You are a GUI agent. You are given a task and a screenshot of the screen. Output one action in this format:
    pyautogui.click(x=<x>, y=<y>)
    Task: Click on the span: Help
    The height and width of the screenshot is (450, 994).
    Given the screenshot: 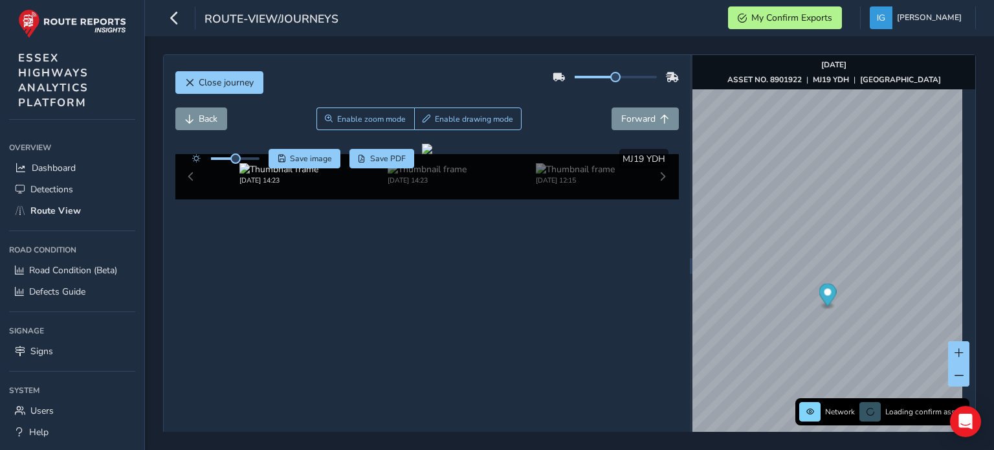 What is the action you would take?
    pyautogui.click(x=39, y=431)
    